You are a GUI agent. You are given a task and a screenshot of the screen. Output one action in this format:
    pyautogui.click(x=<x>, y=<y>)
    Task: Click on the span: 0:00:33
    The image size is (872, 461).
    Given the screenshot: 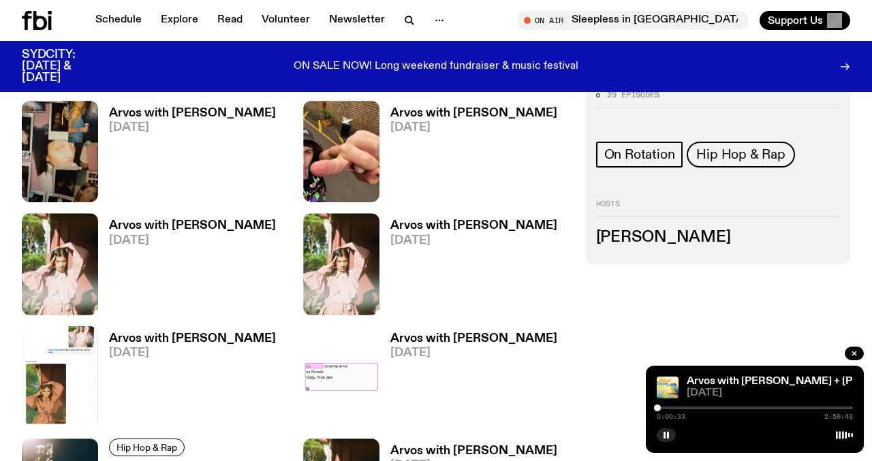 What is the action you would take?
    pyautogui.click(x=671, y=417)
    